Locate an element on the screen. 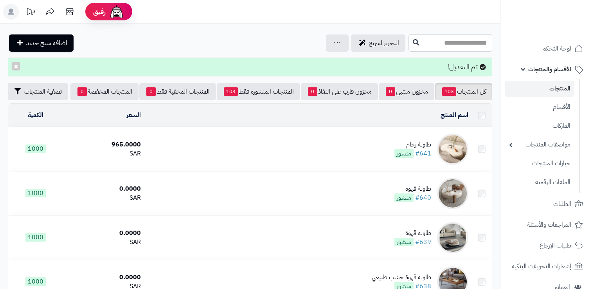 The width and height of the screenshot is (592, 289). span: الطلبات is located at coordinates (562, 204).